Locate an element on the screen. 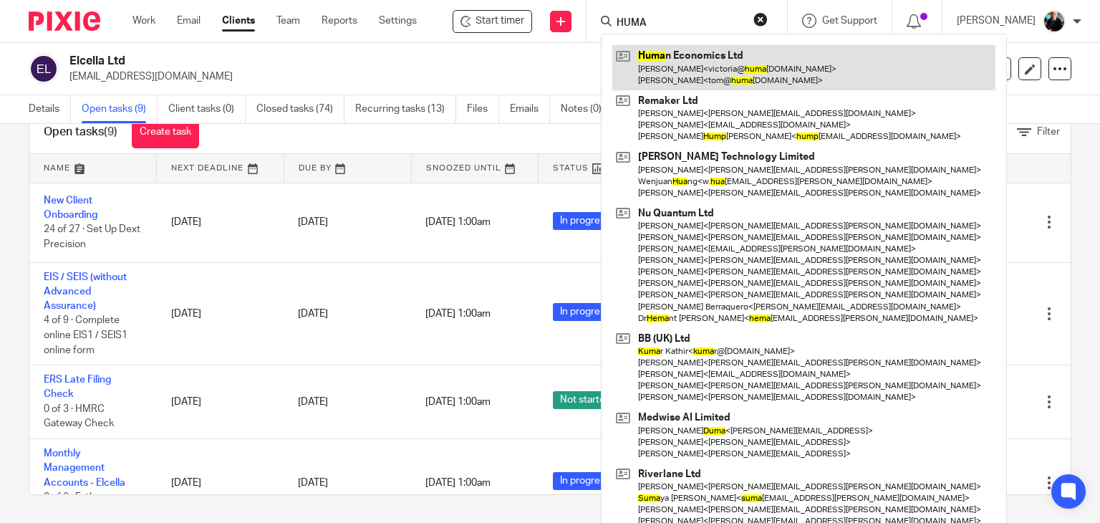  a: Client tasks (0) is located at coordinates (207, 109).